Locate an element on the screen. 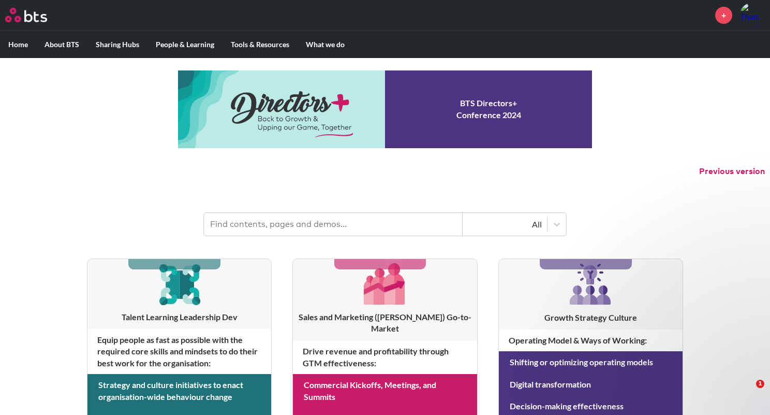 The height and width of the screenshot is (415, 770). label: People & Learning is located at coordinates (185, 45).